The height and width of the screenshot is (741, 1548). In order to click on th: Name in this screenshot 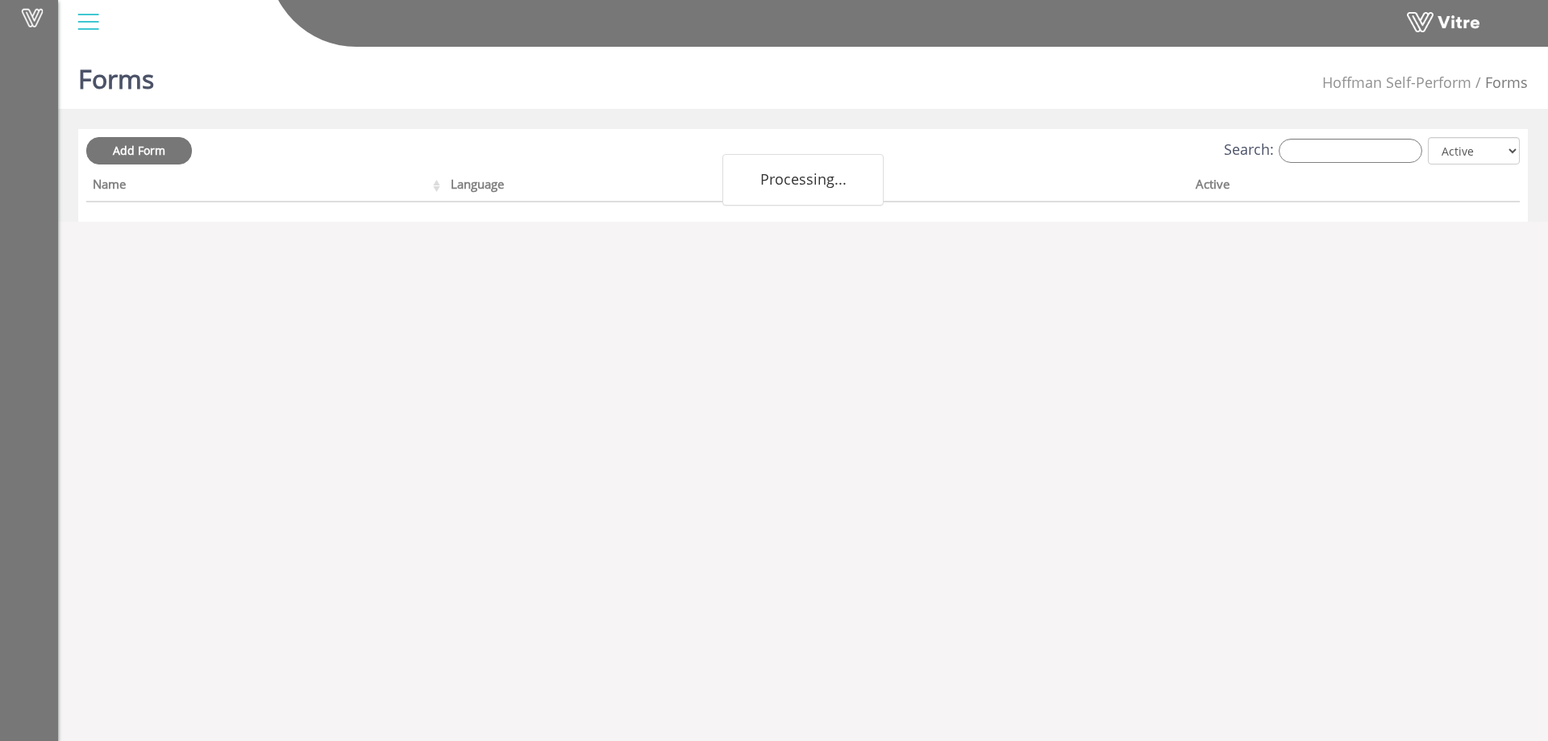, I will do `click(265, 187)`.